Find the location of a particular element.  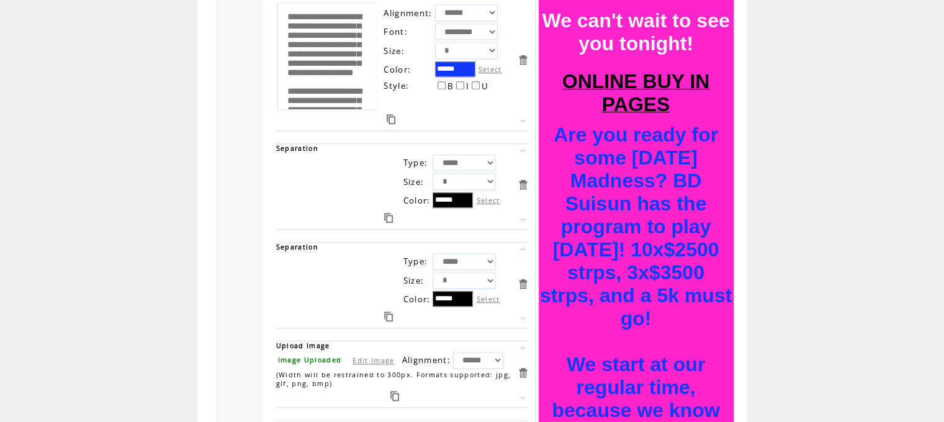

span: (Width will be restrained to 300px. Formats supported: jpg, gif, png, bmp) is located at coordinates (393, 379).